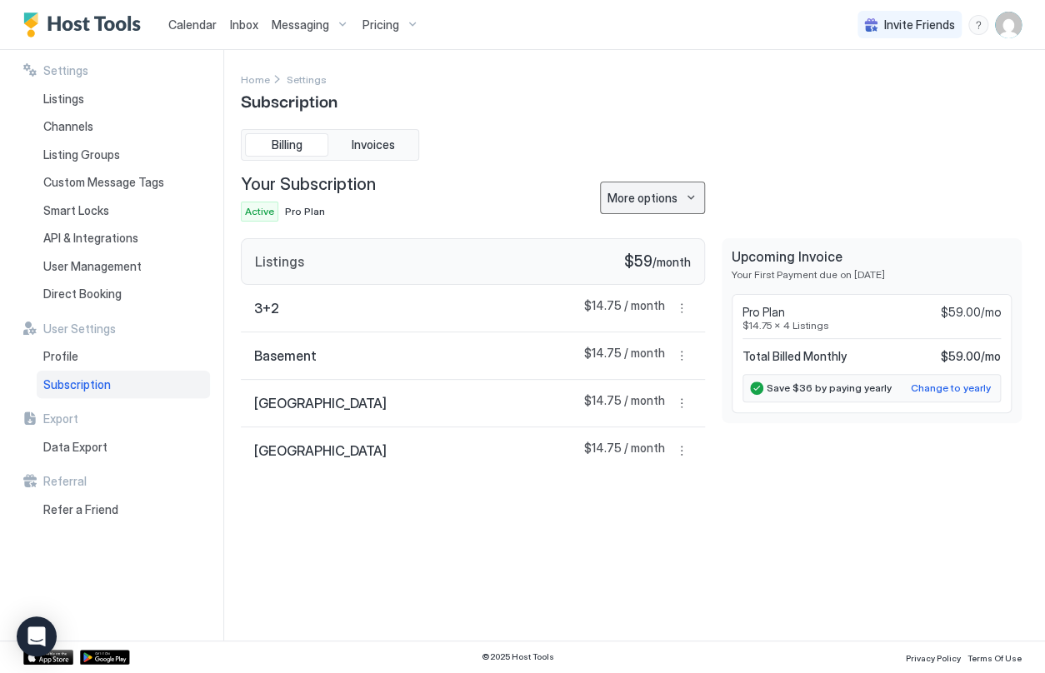 The height and width of the screenshot is (673, 1045). Describe the element at coordinates (123, 211) in the screenshot. I see `a: Smart Locks` at that location.